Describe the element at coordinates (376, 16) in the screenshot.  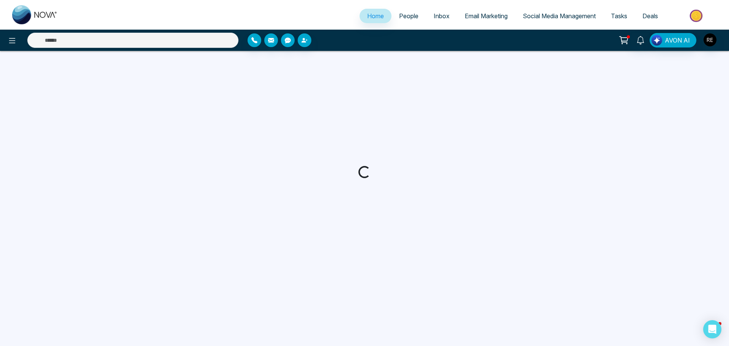
I see `a: Home` at that location.